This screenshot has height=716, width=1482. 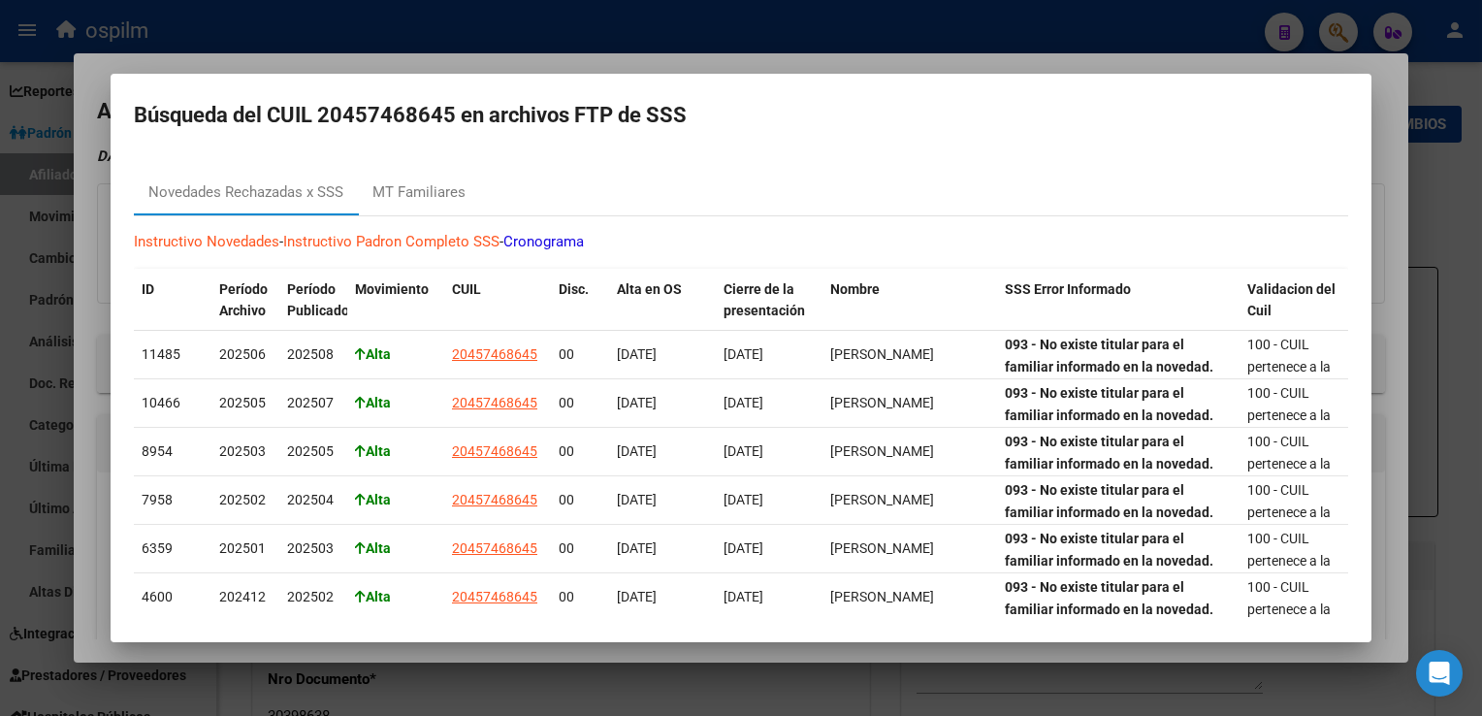 I want to click on span: 202504, so click(x=310, y=500).